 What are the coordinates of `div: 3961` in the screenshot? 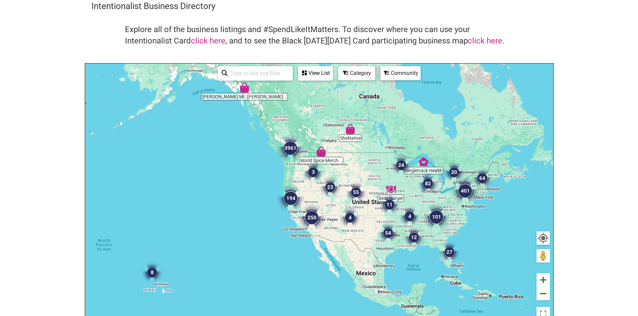 It's located at (290, 148).